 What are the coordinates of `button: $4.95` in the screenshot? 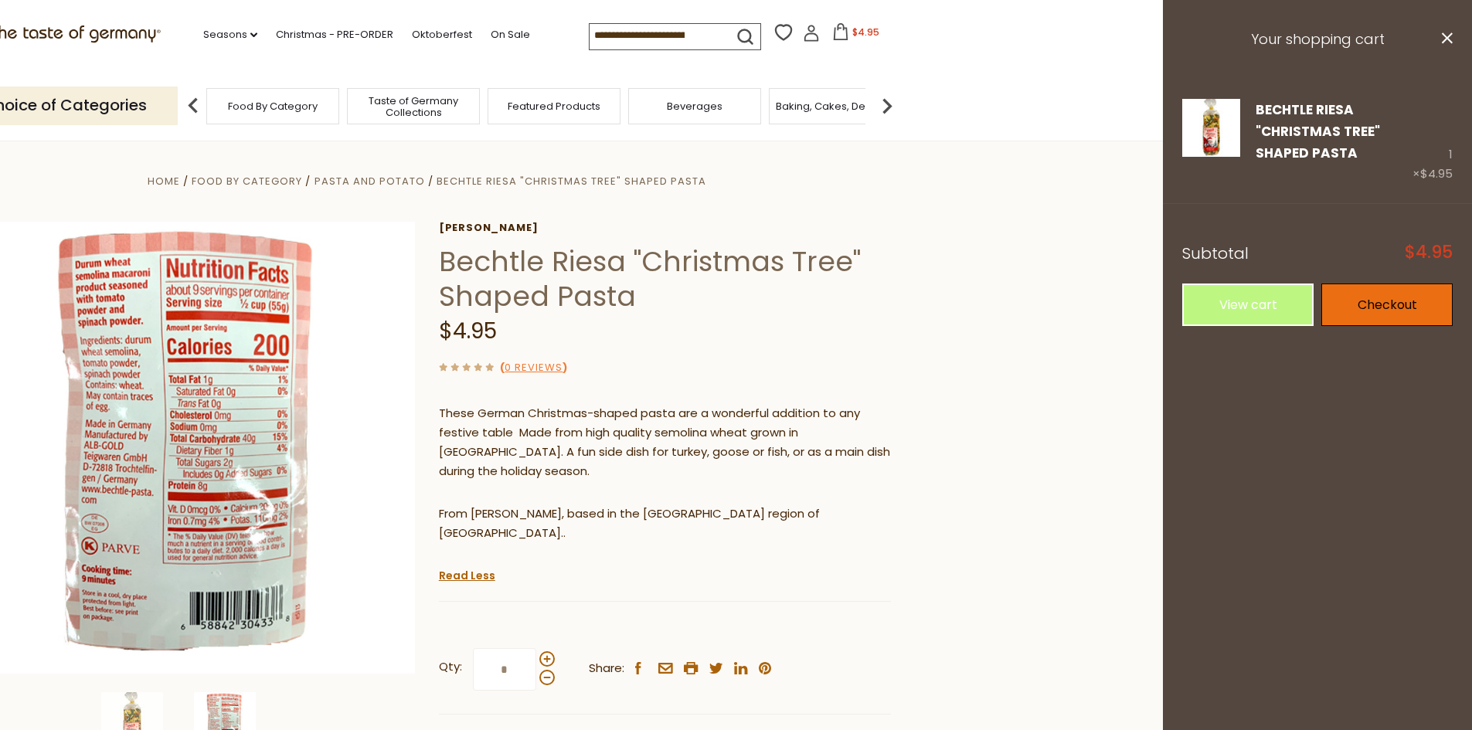 It's located at (856, 35).